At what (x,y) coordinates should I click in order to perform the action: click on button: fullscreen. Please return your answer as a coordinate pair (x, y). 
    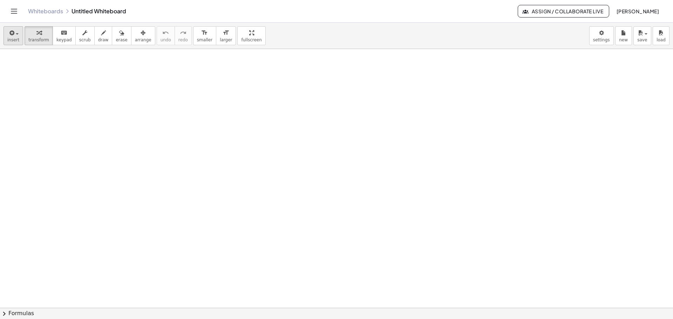
    Looking at the image, I should click on (251, 36).